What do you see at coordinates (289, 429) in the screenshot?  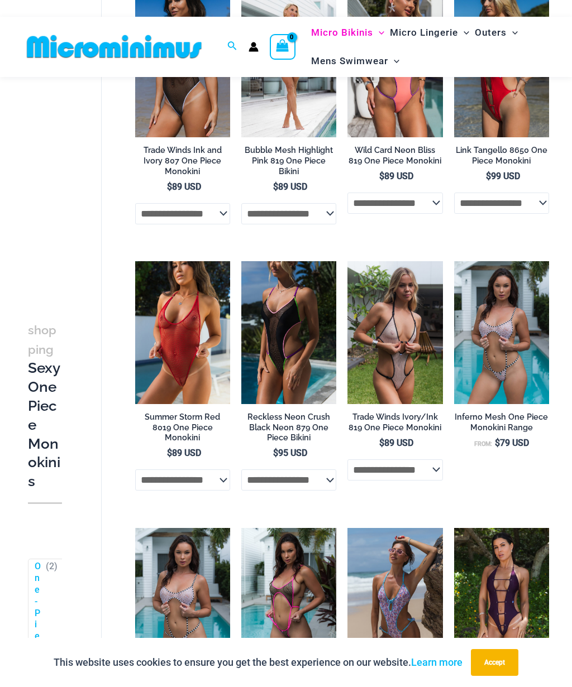 I see `a: Reckless Neon Crush Black Neon 879 One Piece Bikini` at bounding box center [289, 429].